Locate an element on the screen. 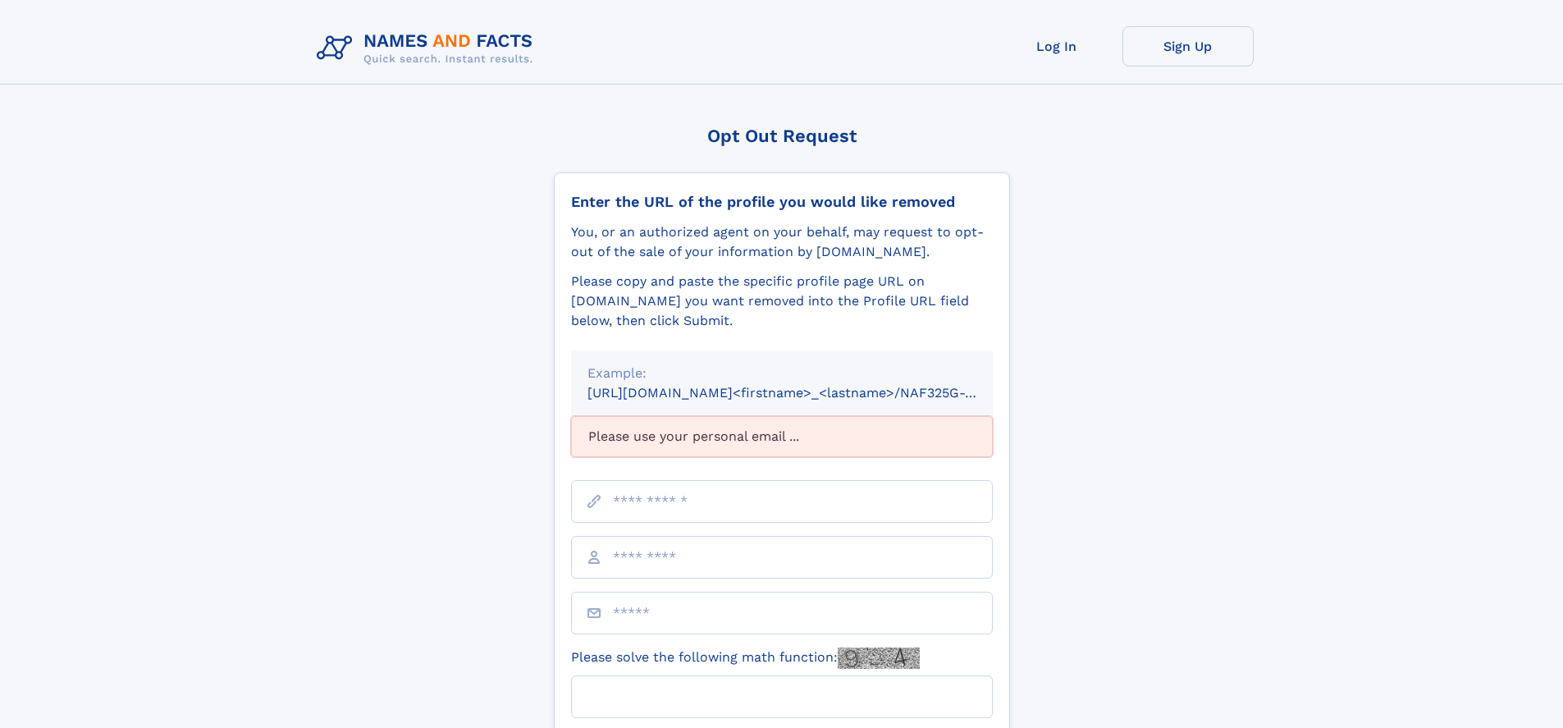 The width and height of the screenshot is (1563, 728). img: Logo Names and Facts is located at coordinates (428, 48).